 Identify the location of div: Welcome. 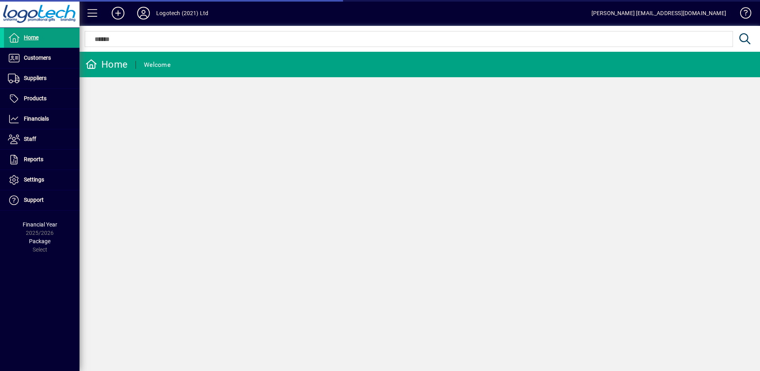
(157, 65).